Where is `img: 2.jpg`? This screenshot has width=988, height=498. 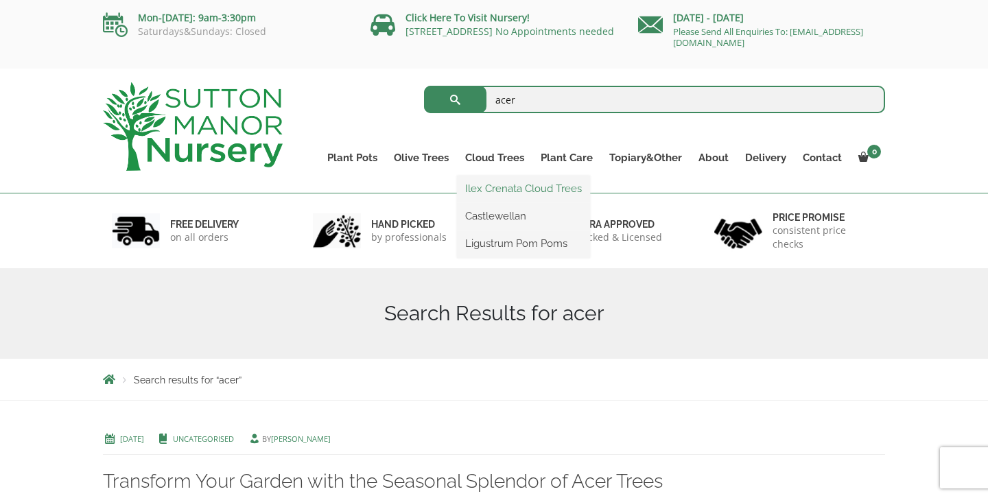 img: 2.jpg is located at coordinates (337, 231).